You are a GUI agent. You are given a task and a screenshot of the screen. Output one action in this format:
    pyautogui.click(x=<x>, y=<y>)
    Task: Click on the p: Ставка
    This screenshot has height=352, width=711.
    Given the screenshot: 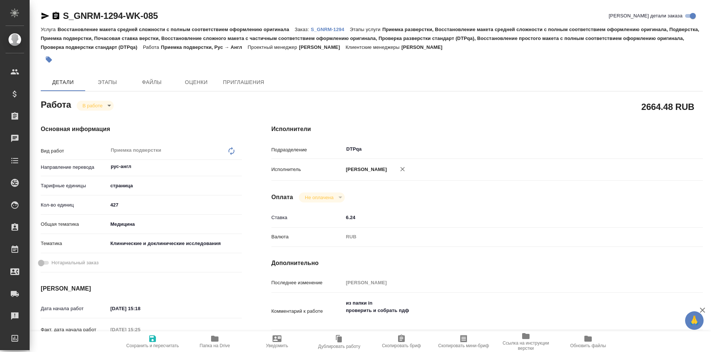 What is the action you would take?
    pyautogui.click(x=307, y=218)
    